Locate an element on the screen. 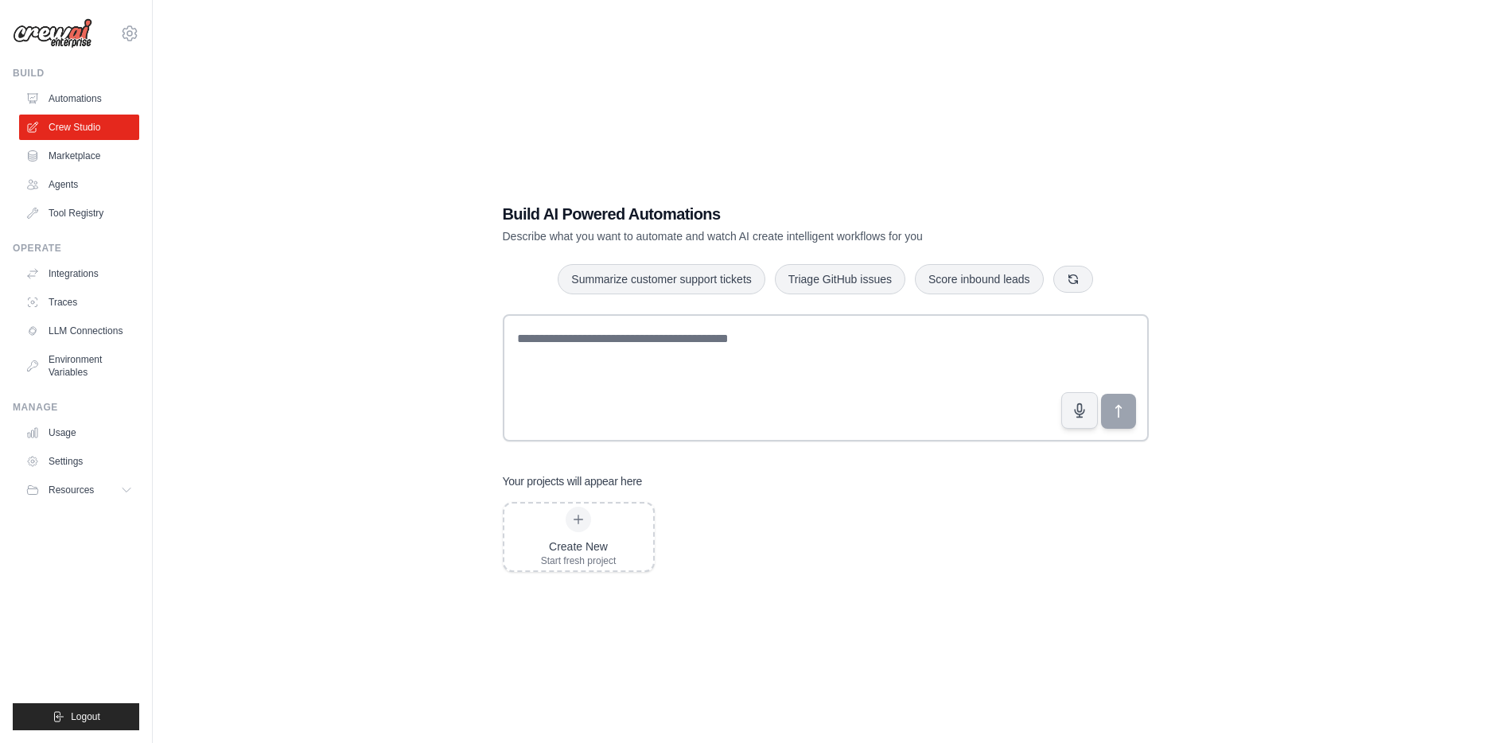 This screenshot has width=1498, height=743. a: Integrations is located at coordinates (79, 274).